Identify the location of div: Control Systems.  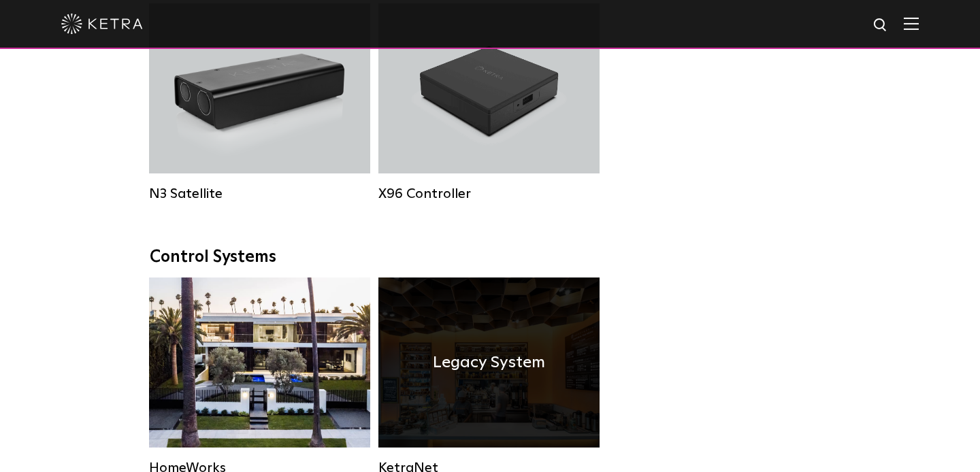
(490, 257).